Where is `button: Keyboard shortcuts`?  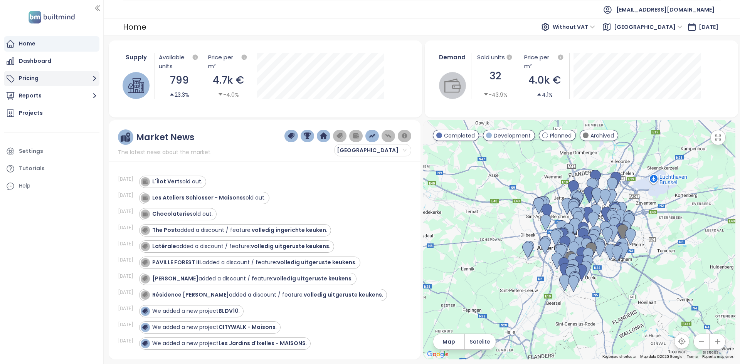
button: Keyboard shortcuts is located at coordinates (619, 357).